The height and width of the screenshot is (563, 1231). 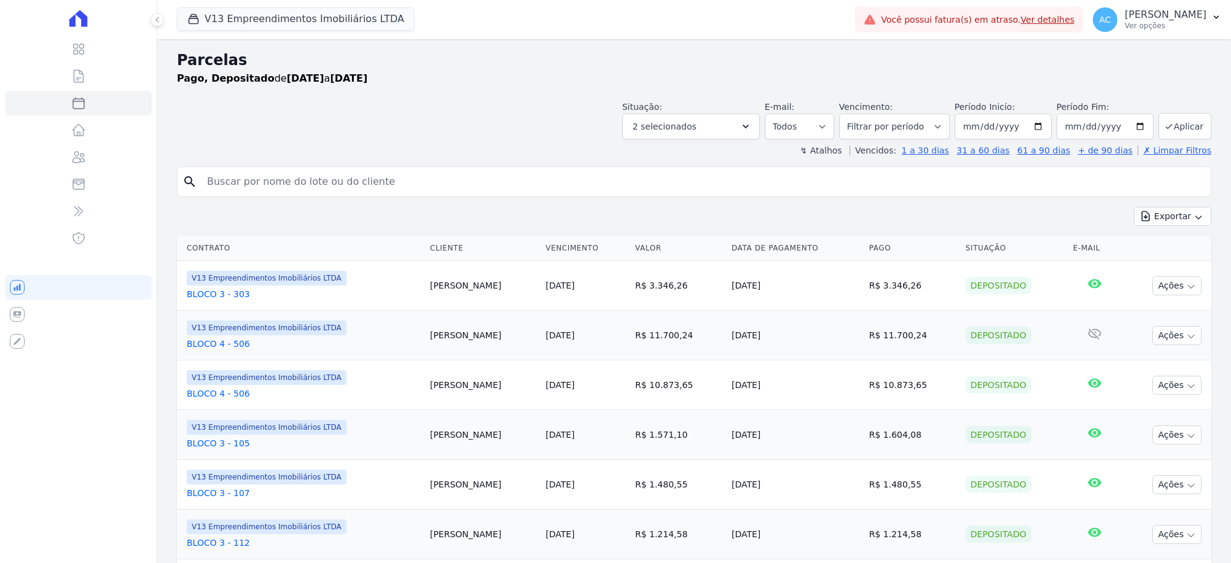 I want to click on a: BLOCO 3 - 107, so click(x=304, y=493).